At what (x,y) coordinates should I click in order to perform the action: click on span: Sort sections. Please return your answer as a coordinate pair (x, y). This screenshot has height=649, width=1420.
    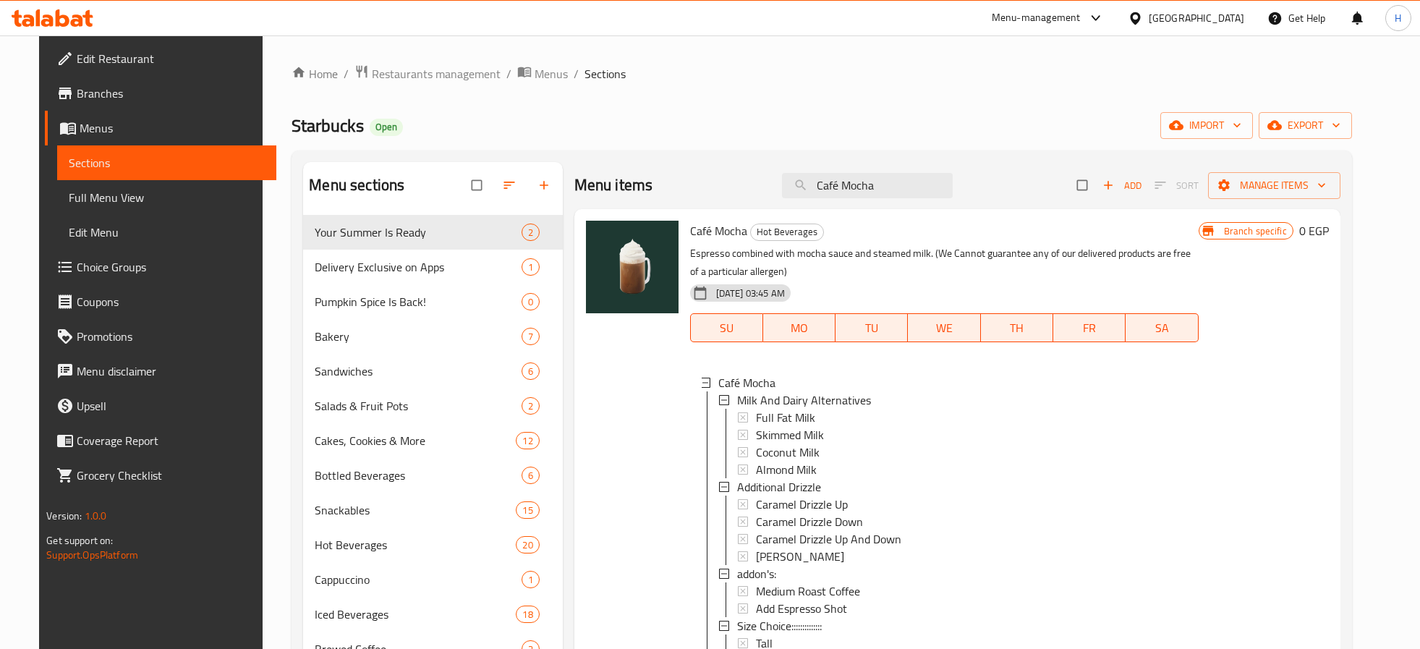
    Looking at the image, I should click on (511, 185).